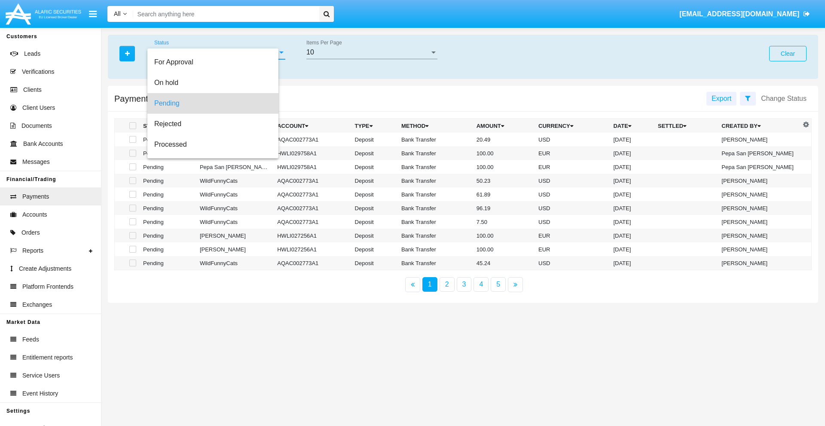  I want to click on span: For Approval, so click(213, 62).